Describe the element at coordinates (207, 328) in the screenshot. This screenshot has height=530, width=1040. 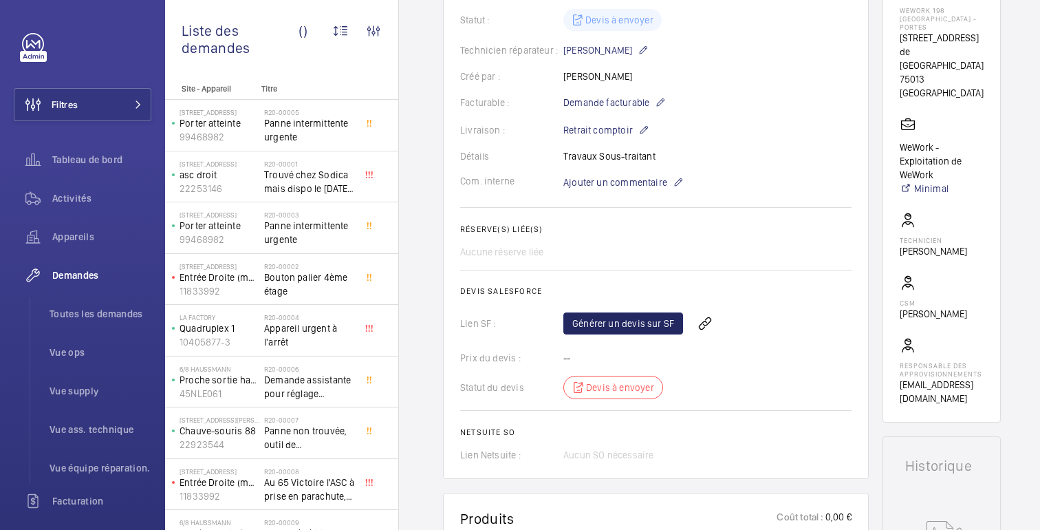
I see `font: Quadruplex 1` at that location.